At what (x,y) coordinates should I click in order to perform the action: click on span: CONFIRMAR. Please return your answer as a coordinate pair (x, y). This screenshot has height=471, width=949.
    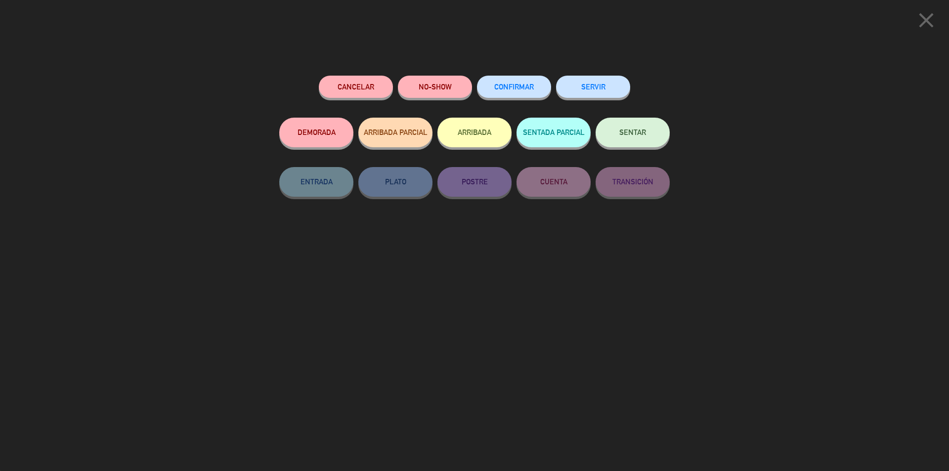
    Looking at the image, I should click on (514, 87).